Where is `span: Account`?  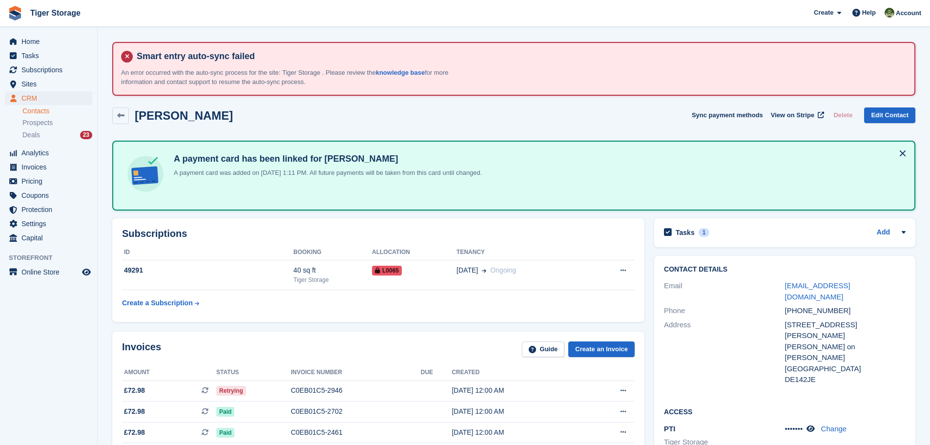 span: Account is located at coordinates (908, 13).